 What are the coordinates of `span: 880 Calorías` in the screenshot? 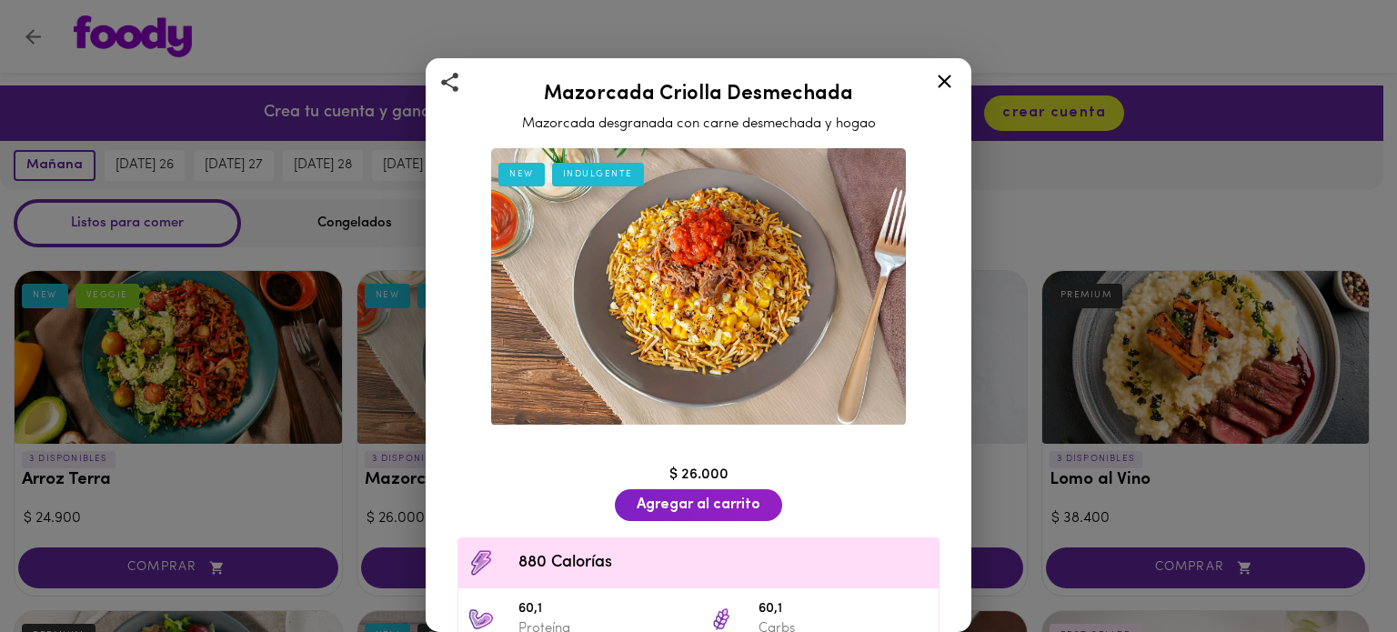 It's located at (724, 563).